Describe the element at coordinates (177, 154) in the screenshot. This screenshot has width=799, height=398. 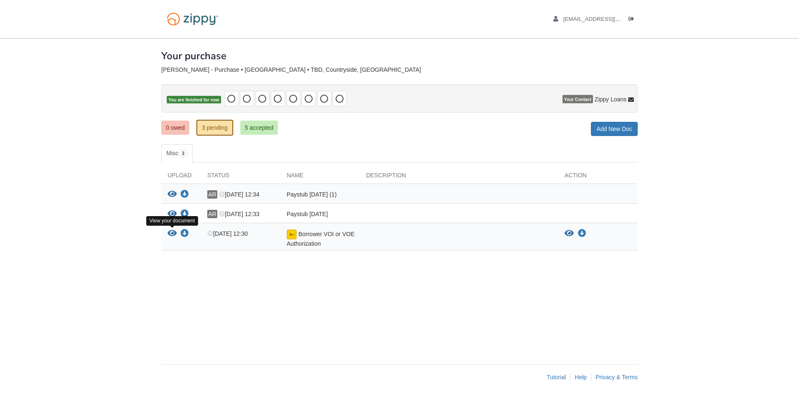
I see `a: Misc` at that location.